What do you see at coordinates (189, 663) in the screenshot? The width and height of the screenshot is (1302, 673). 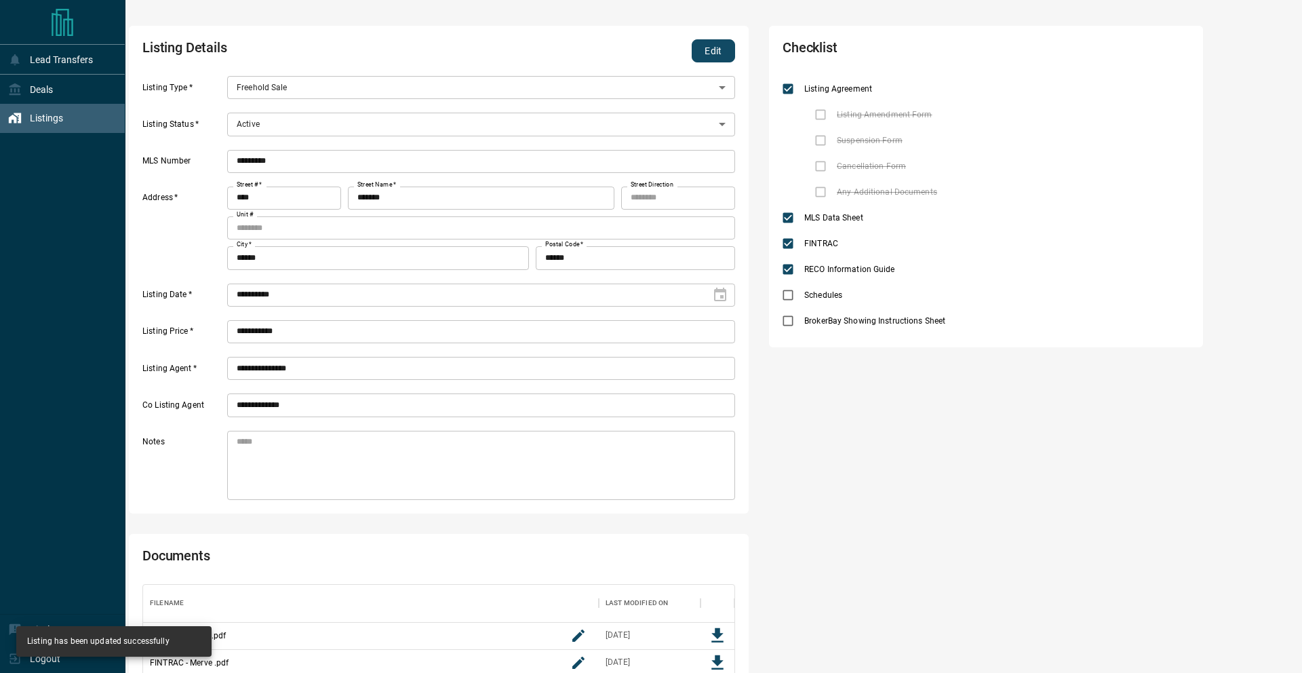 I see `p: FINTRAC - Merve .pdf` at bounding box center [189, 663].